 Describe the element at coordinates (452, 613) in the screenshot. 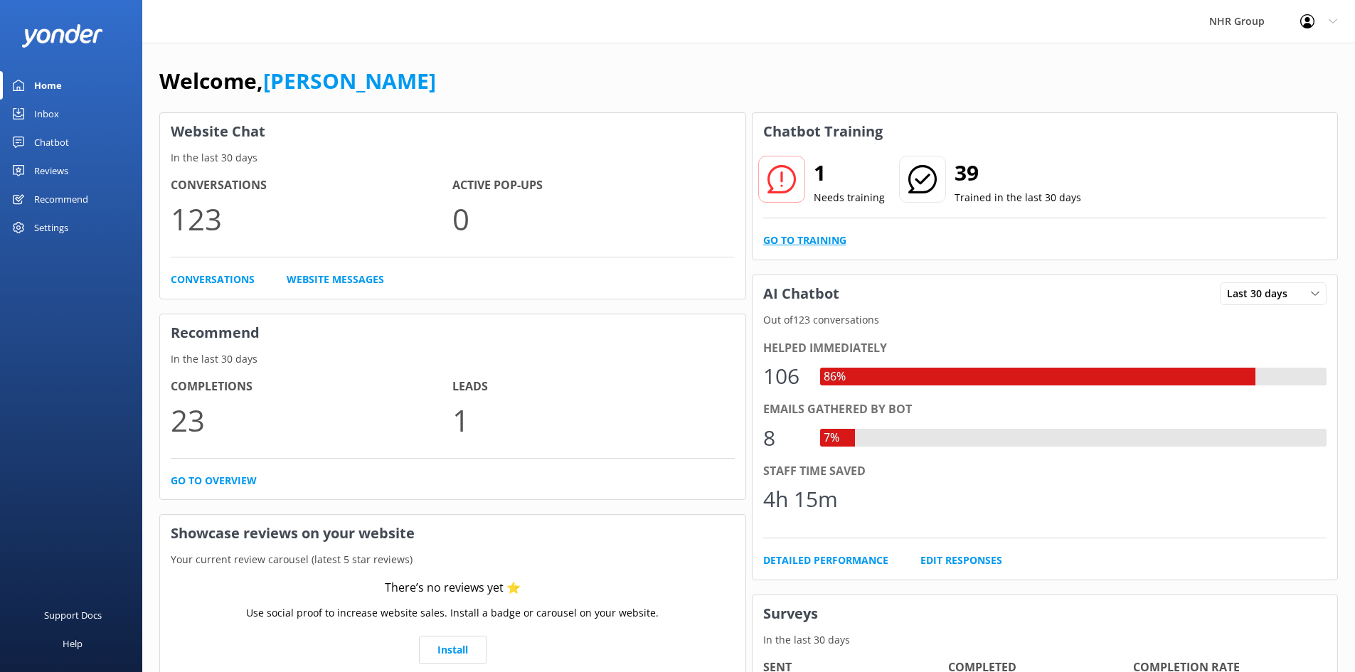

I see `p: Use social proof to increase website sales. Install a badge or carousel on your website.` at that location.